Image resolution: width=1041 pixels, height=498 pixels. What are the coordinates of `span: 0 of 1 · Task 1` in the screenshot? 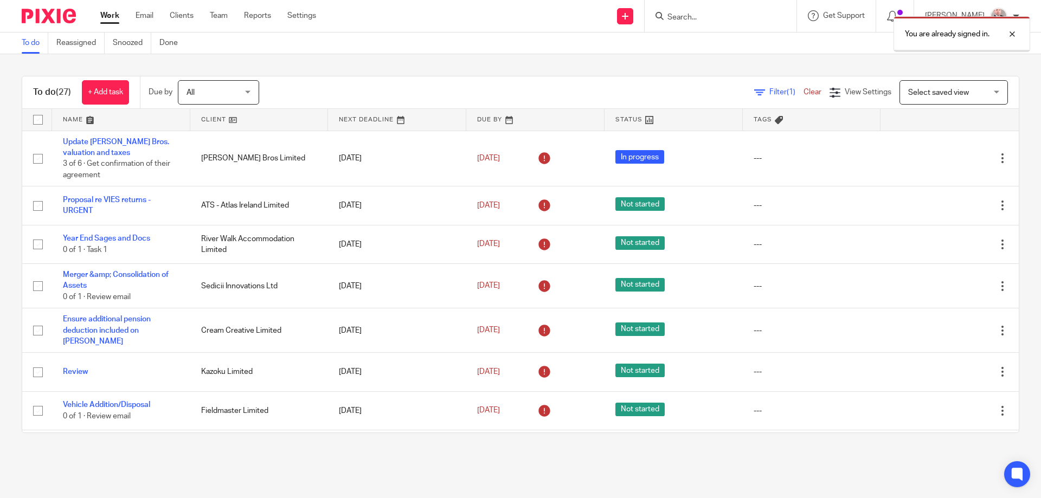 It's located at (85, 250).